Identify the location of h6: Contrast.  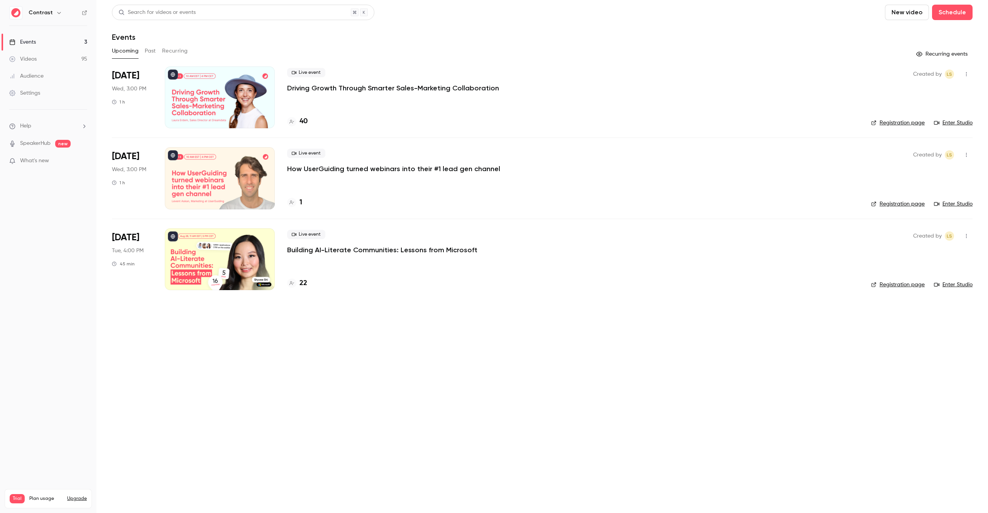
(41, 13).